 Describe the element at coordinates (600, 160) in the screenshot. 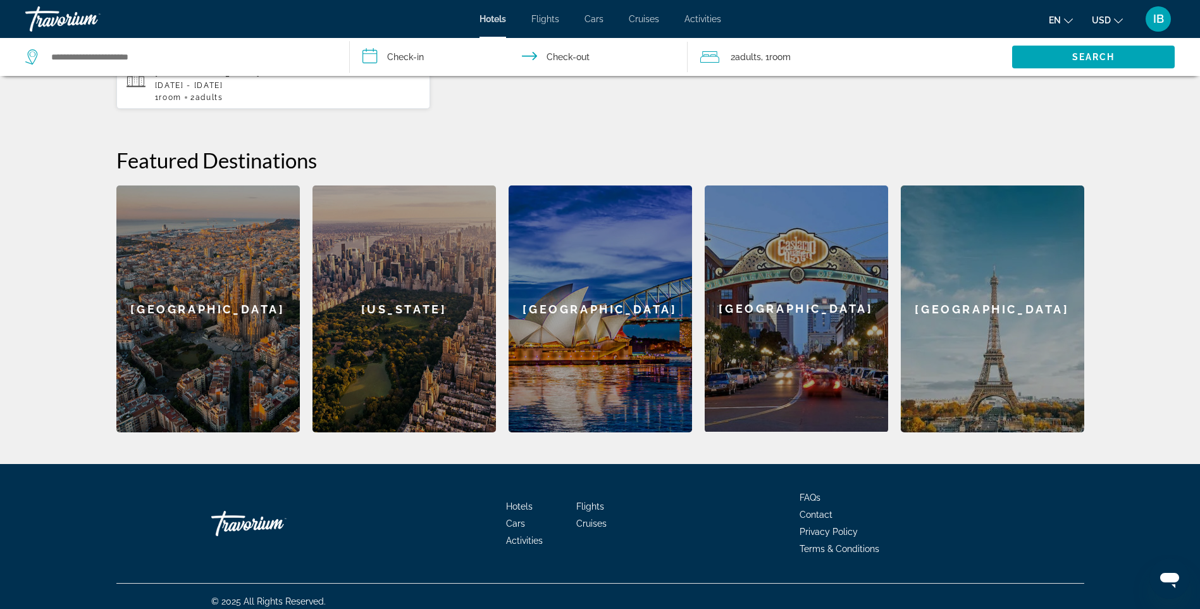

I see `h2: Featured Destinations` at that location.